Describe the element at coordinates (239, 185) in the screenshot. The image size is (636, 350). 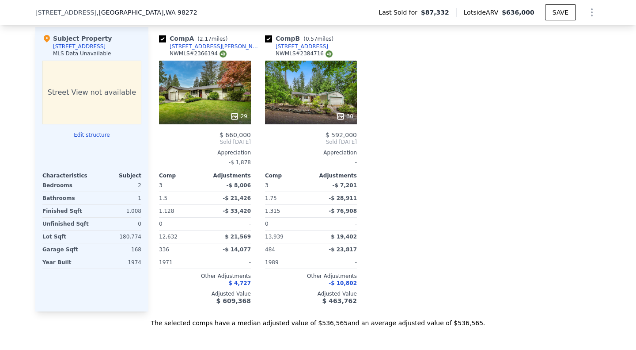
I see `span: -$ 8,006` at that location.